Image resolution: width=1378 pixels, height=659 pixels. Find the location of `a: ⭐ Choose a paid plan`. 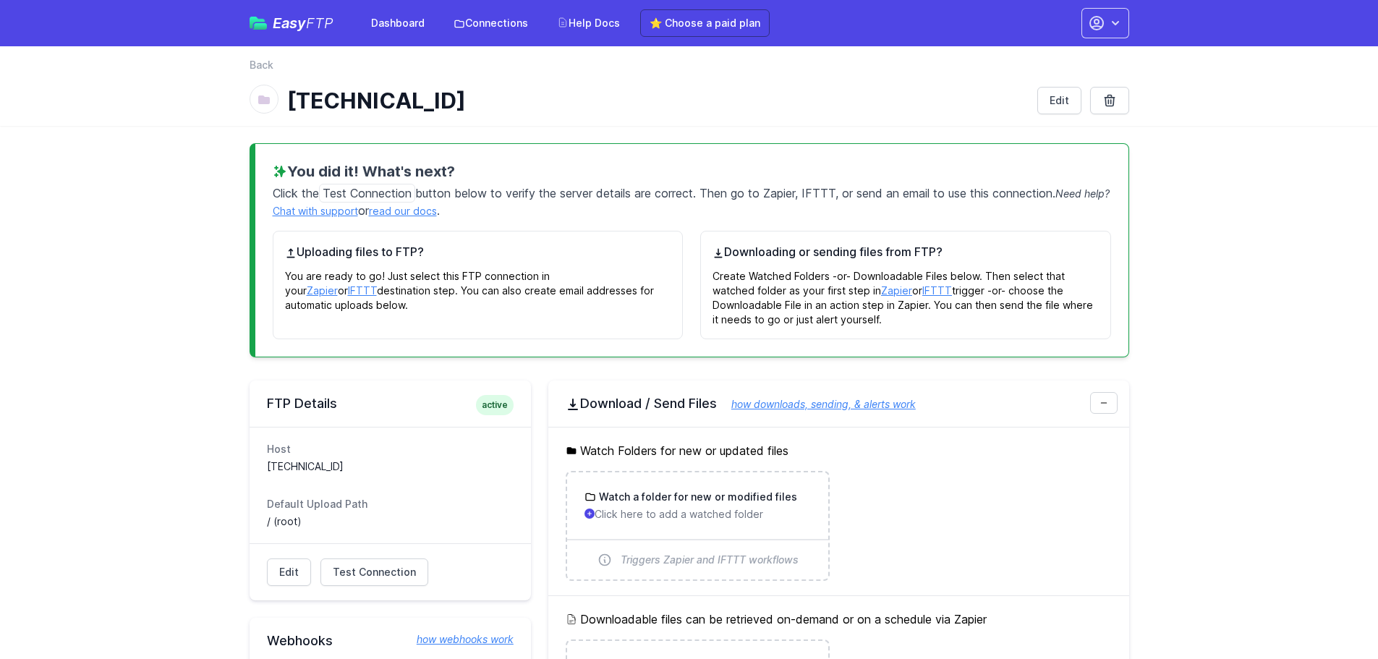

a: ⭐ Choose a paid plan is located at coordinates (705, 23).